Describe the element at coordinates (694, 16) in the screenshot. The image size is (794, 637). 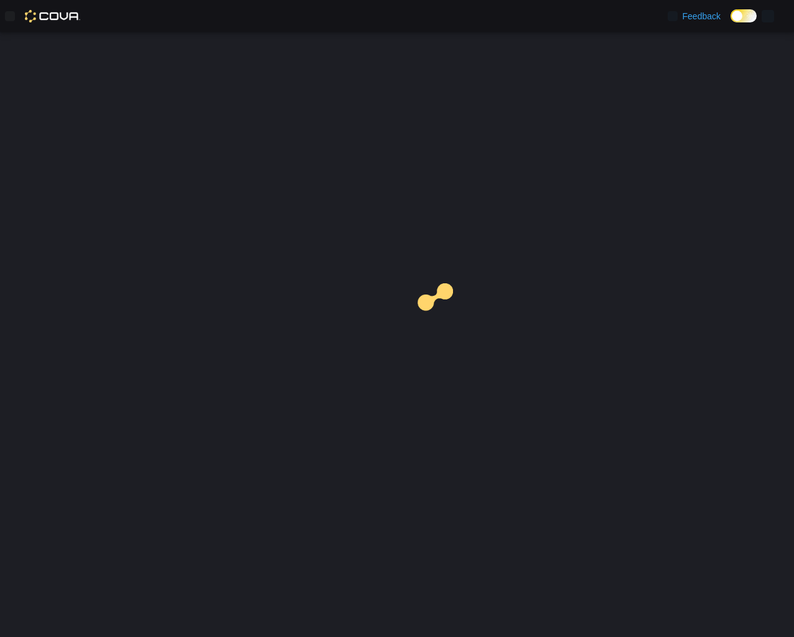
I see `a: Feedback` at that location.